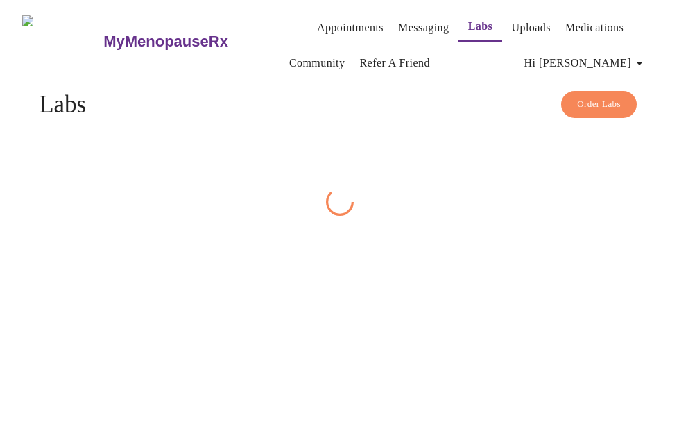  What do you see at coordinates (481, 26) in the screenshot?
I see `a: Labs` at bounding box center [481, 26].